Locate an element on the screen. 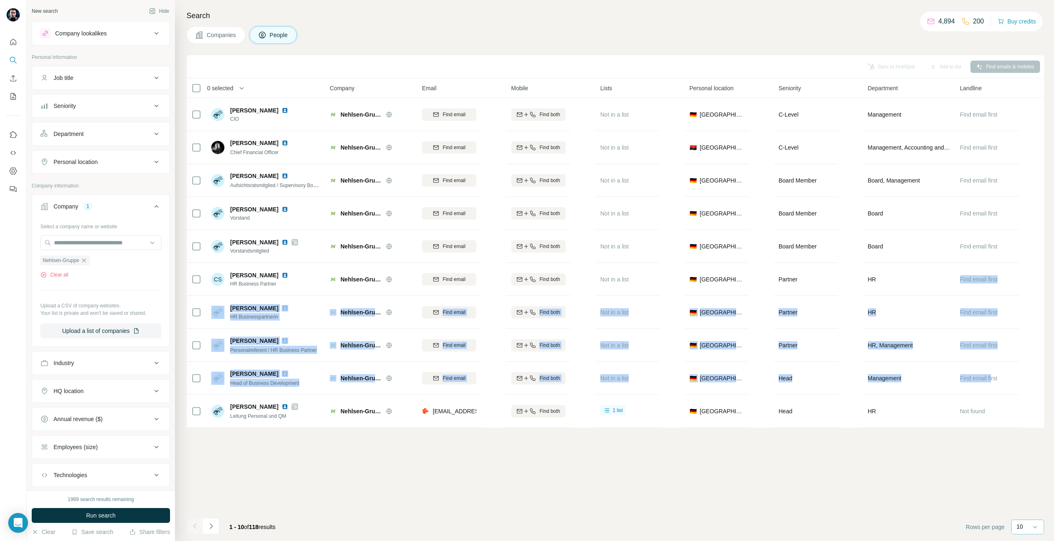  span: Personal location is located at coordinates (711, 88).